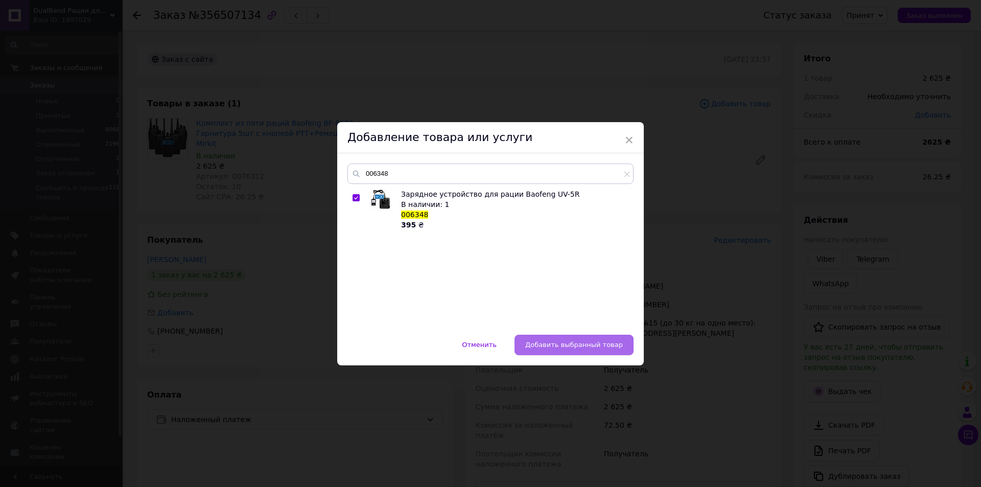 Image resolution: width=981 pixels, height=487 pixels. What do you see at coordinates (490, 174) in the screenshot?
I see `input: Поиск по товарам и услугам` at bounding box center [490, 174].